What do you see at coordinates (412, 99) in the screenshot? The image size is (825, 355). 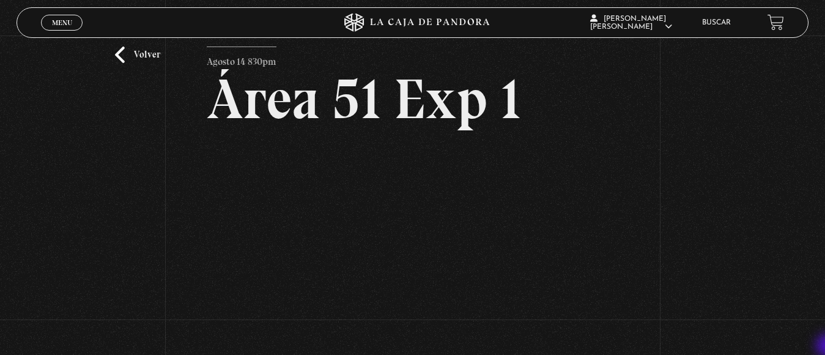 I see `h2: Área 51 Exp 1` at bounding box center [412, 99].